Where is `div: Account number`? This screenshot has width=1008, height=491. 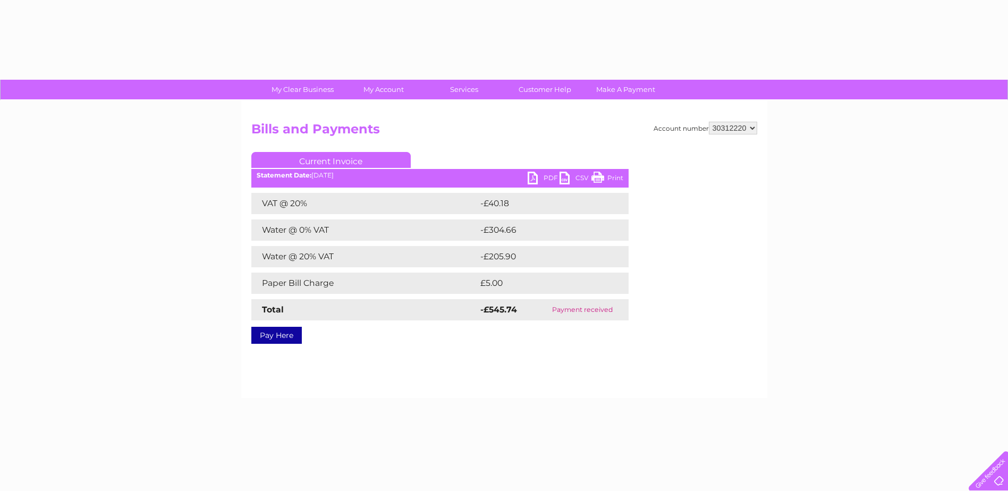 div: Account number is located at coordinates (705, 128).